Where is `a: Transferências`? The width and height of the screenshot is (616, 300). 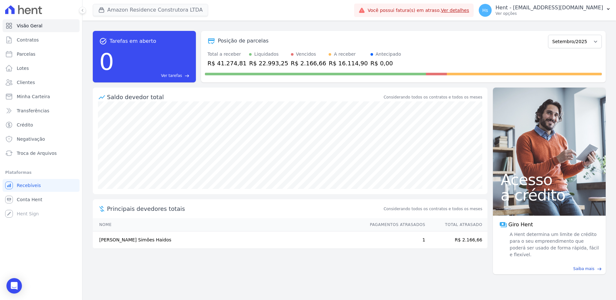 a: Transferências is located at coordinates (41, 111).